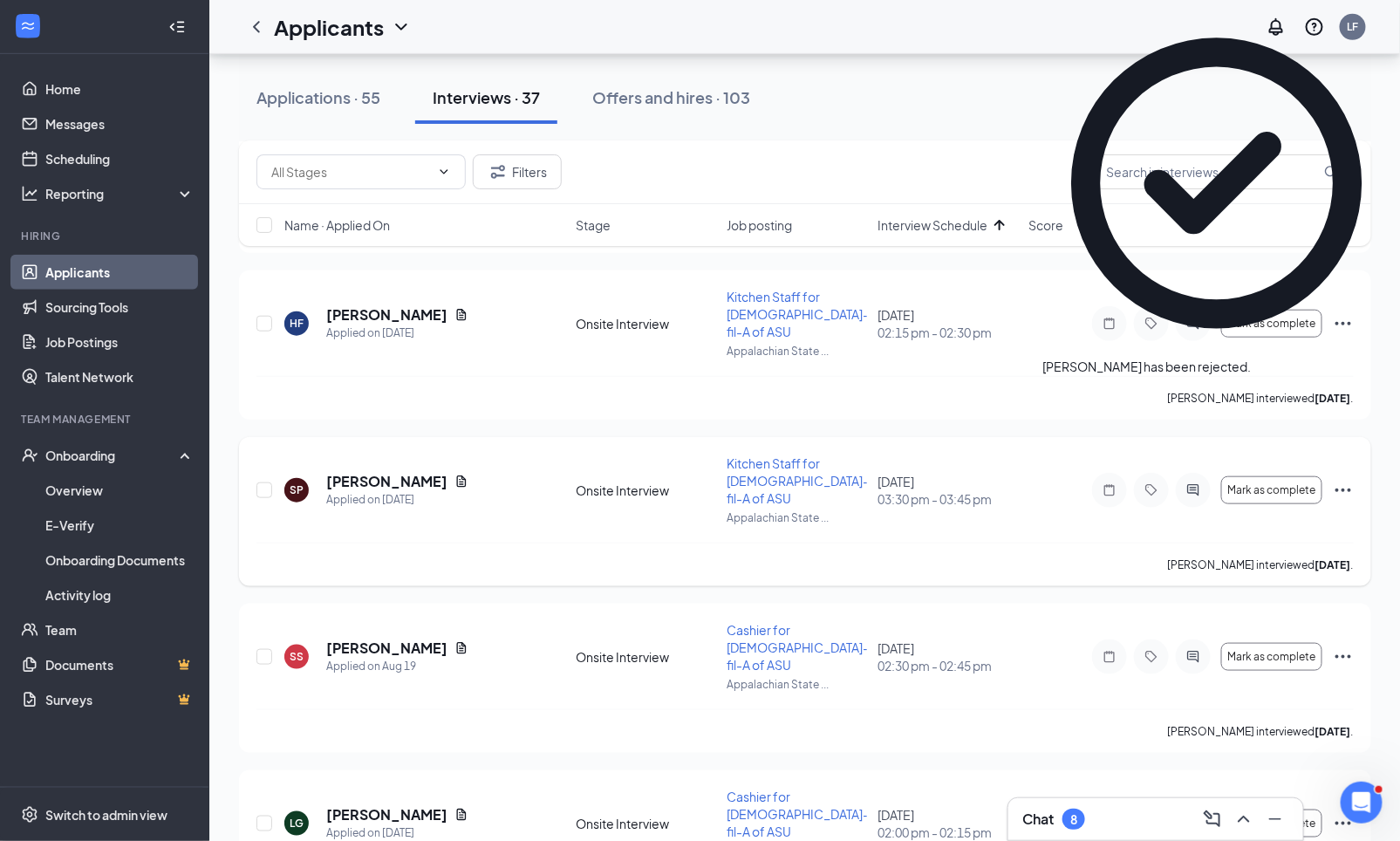 Image resolution: width=1400 pixels, height=841 pixels. What do you see at coordinates (350, 172) in the screenshot?
I see `input: All Stages` at bounding box center [350, 172].